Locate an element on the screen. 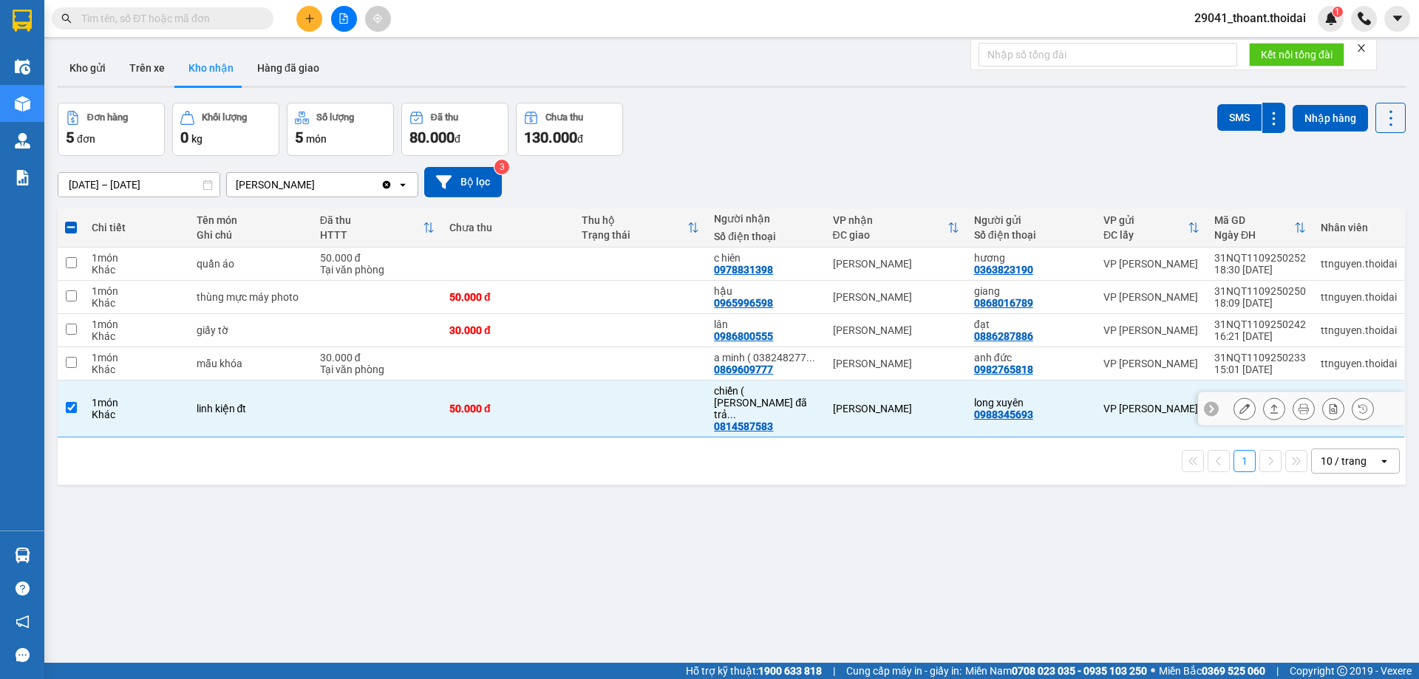  div: hậu is located at coordinates (766, 291).